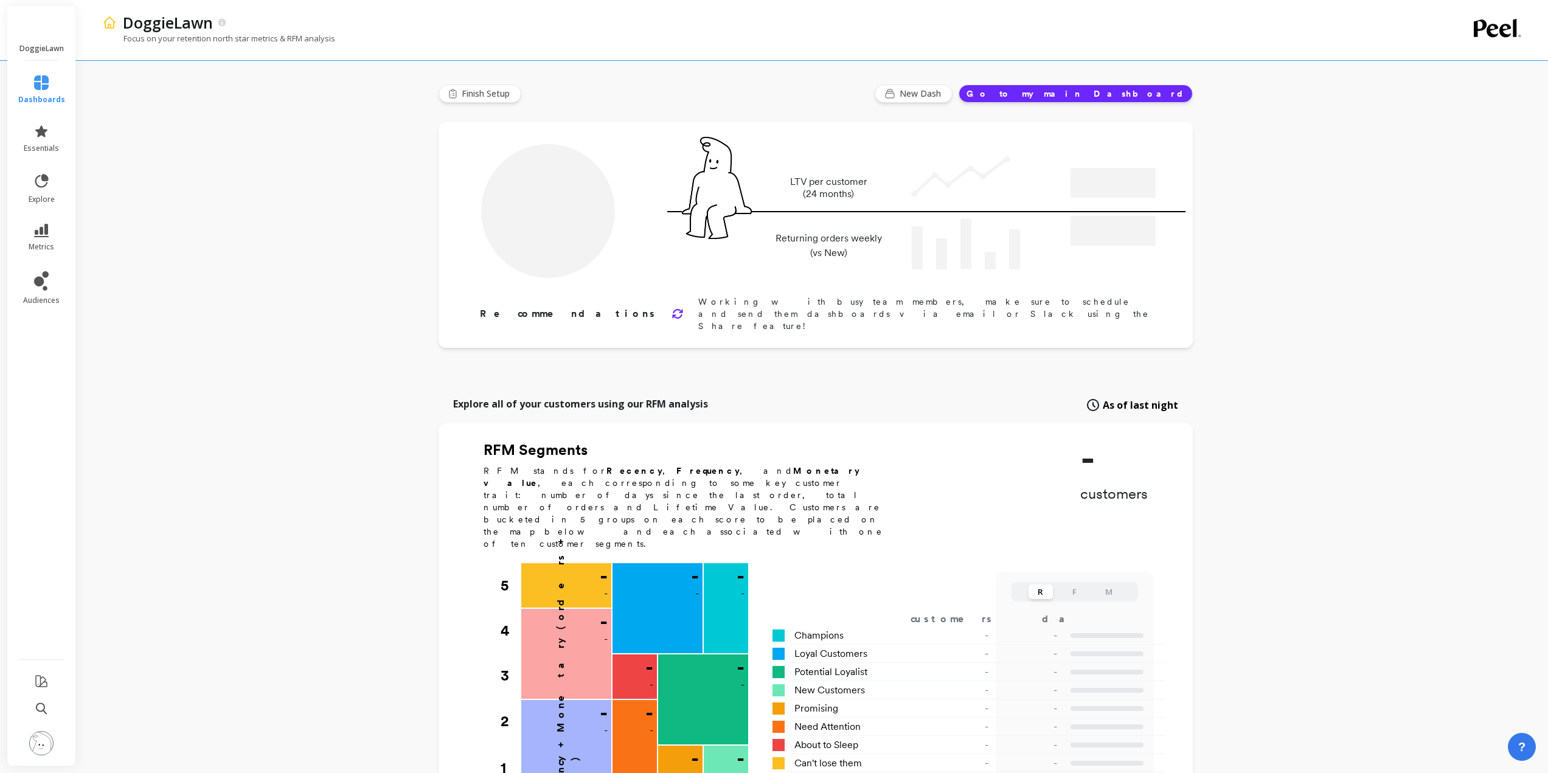 This screenshot has height=773, width=1548. Describe the element at coordinates (41, 247) in the screenshot. I see `span: metrics` at that location.